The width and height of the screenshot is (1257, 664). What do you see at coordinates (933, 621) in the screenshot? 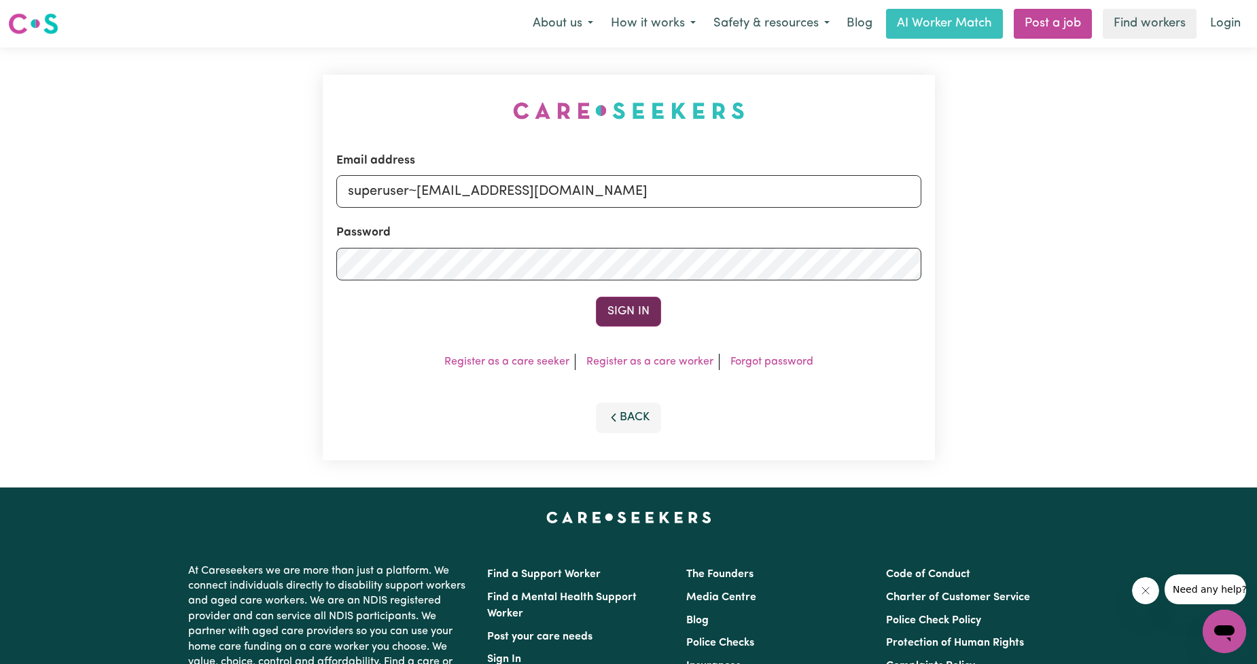
I see `a: Police Check Policy` at bounding box center [933, 621].